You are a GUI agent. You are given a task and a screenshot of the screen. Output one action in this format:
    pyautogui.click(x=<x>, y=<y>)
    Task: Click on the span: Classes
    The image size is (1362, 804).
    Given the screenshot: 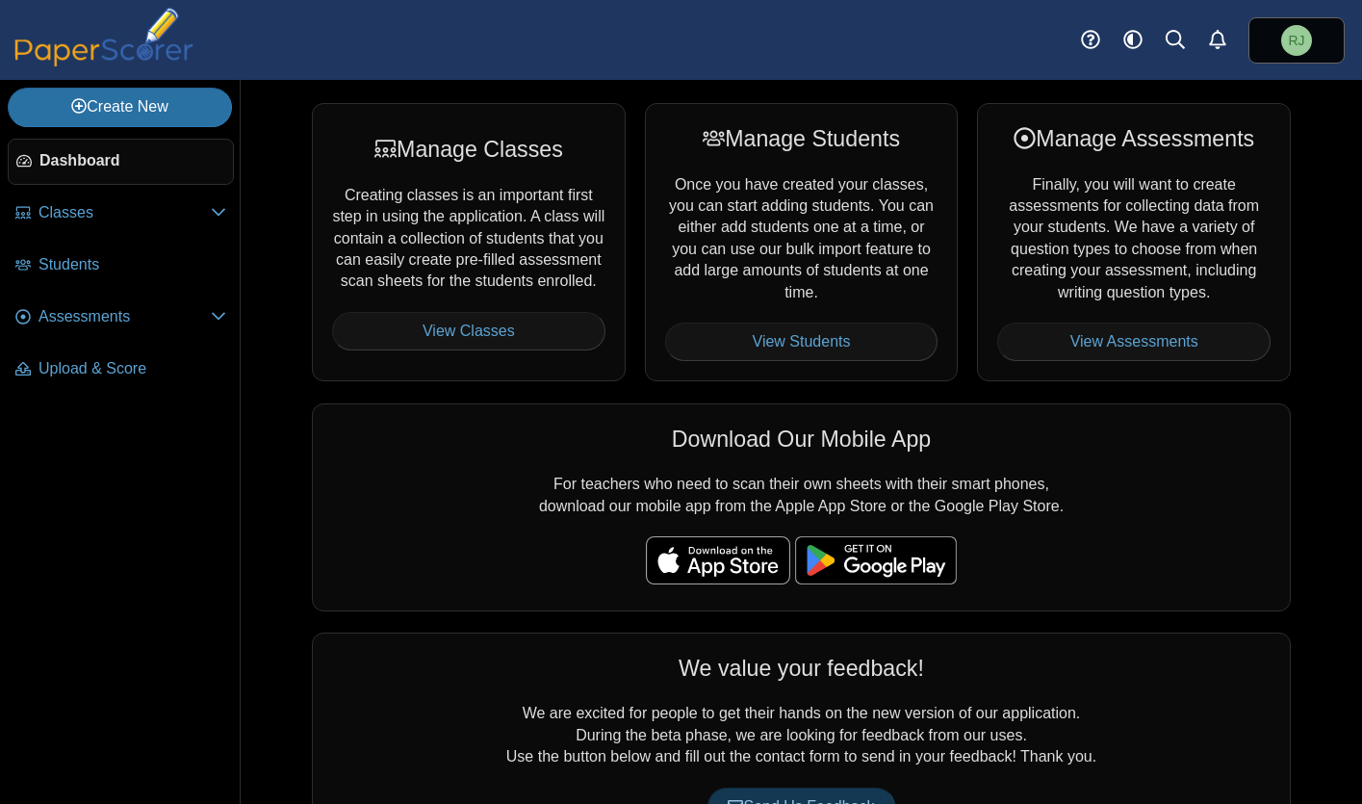 What is the action you would take?
    pyautogui.click(x=124, y=213)
    